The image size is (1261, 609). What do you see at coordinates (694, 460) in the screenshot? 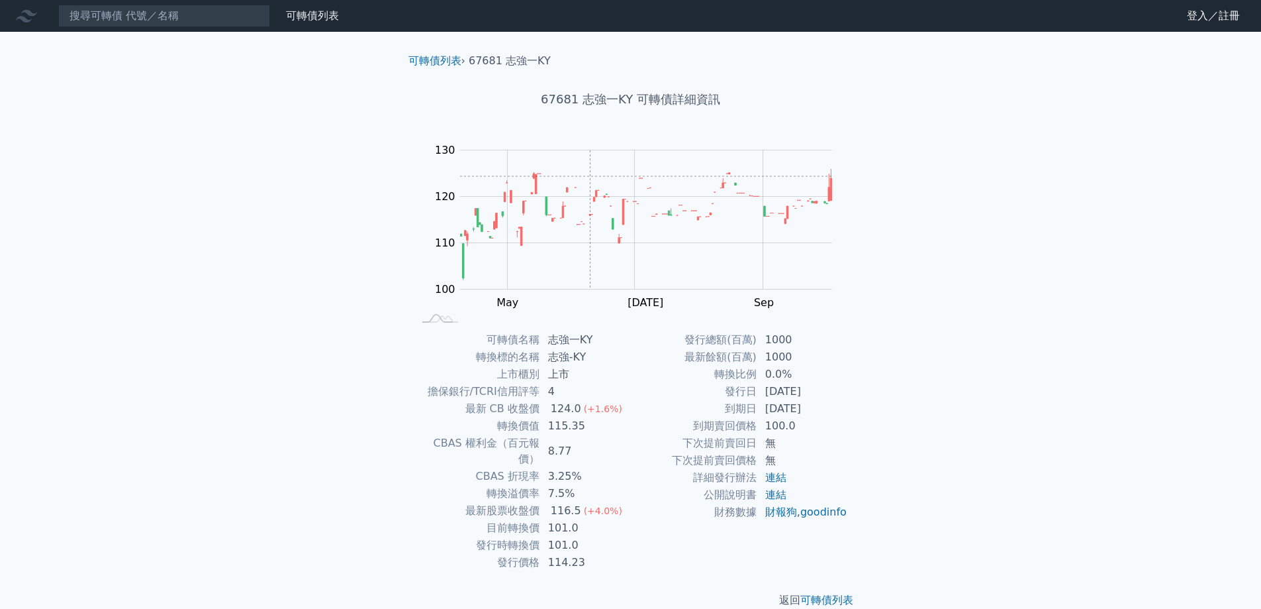
I see `td: 下次提前賣回價格` at bounding box center [694, 460].